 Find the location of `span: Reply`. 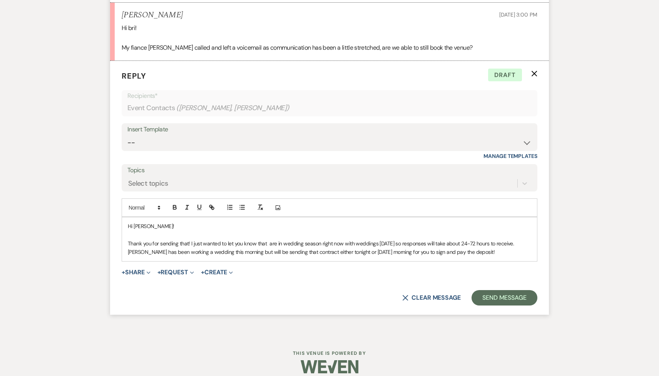

span: Reply is located at coordinates (134, 76).